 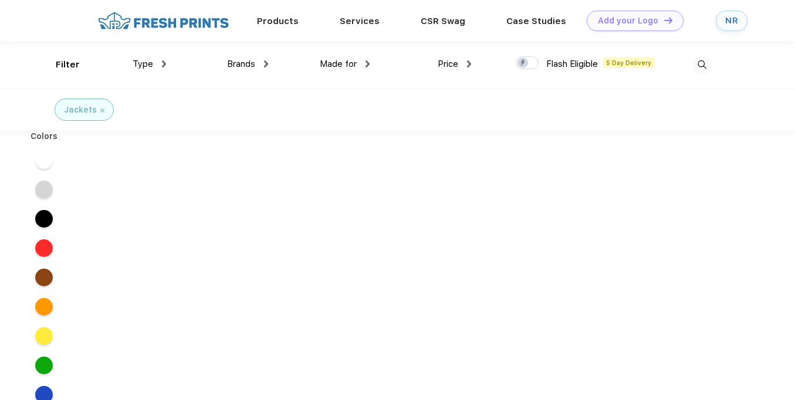 What do you see at coordinates (102, 110) in the screenshot?
I see `img: filter_cancel.svg` at bounding box center [102, 110].